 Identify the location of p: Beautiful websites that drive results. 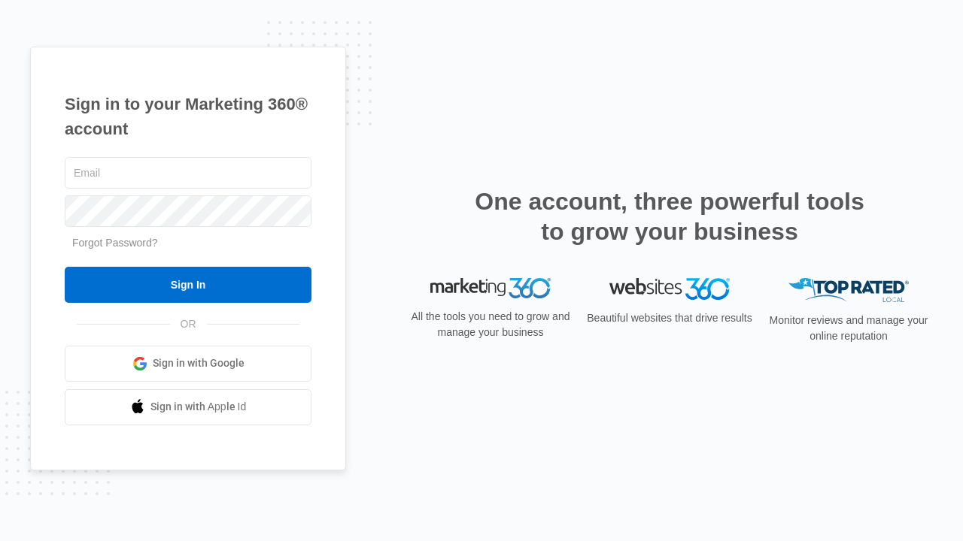
(669, 318).